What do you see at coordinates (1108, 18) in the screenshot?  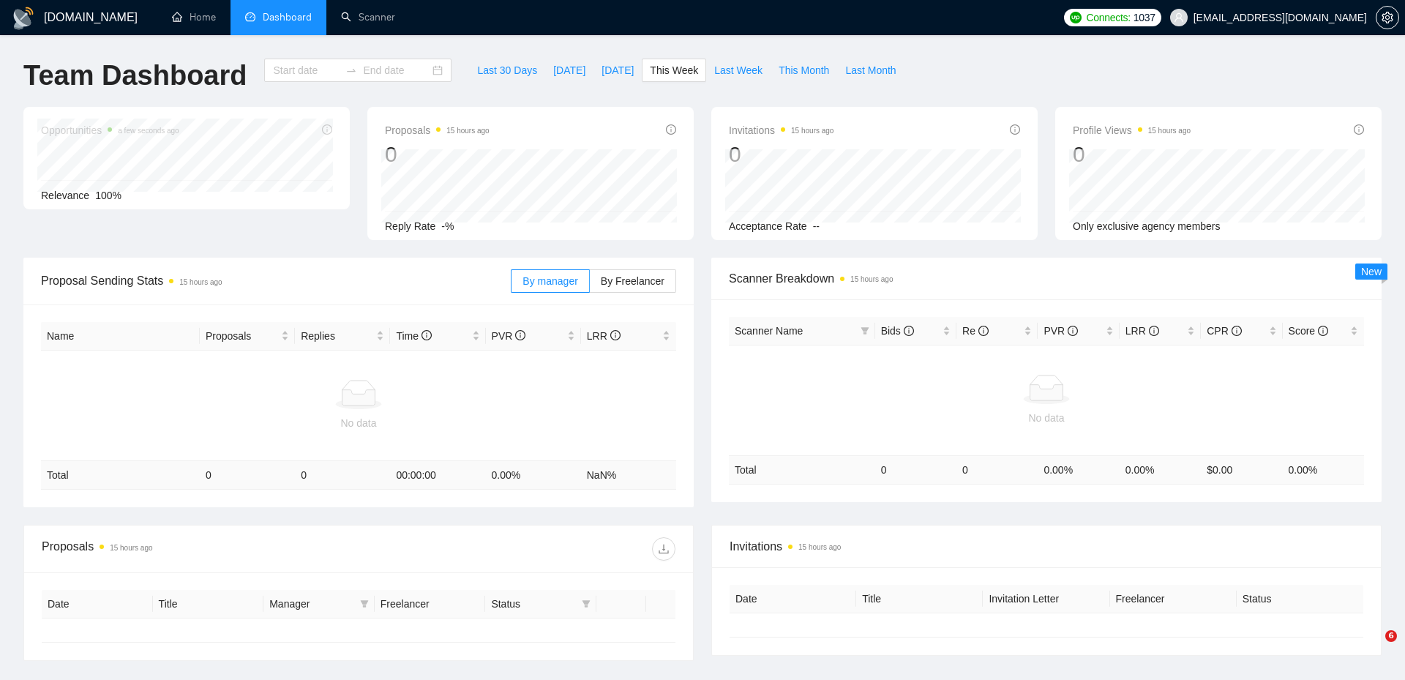 I see `span: Connects:` at bounding box center [1108, 18].